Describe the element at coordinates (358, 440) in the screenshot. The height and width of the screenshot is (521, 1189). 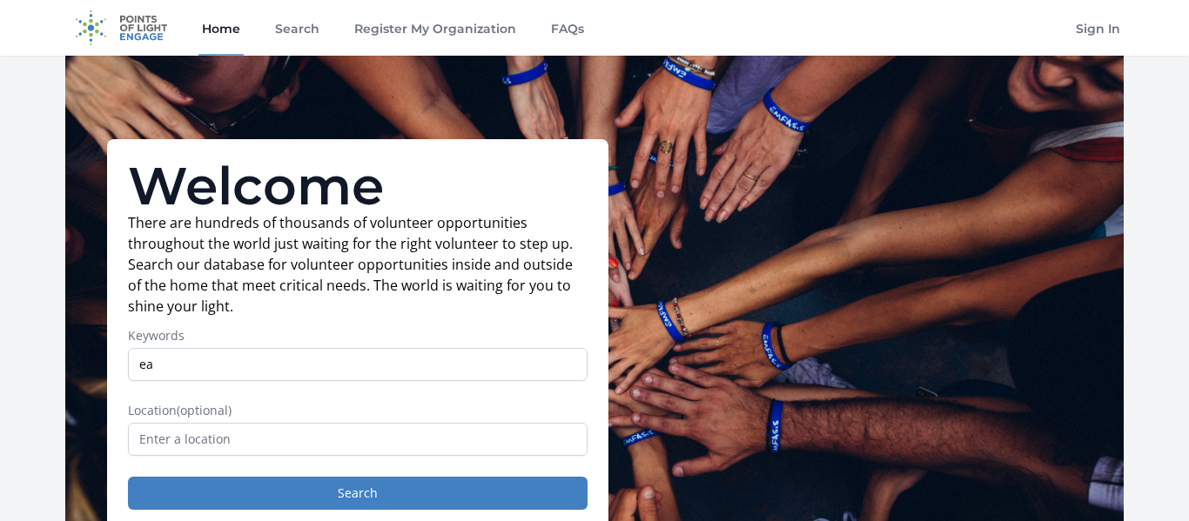
I see `input: Enter a location` at that location.